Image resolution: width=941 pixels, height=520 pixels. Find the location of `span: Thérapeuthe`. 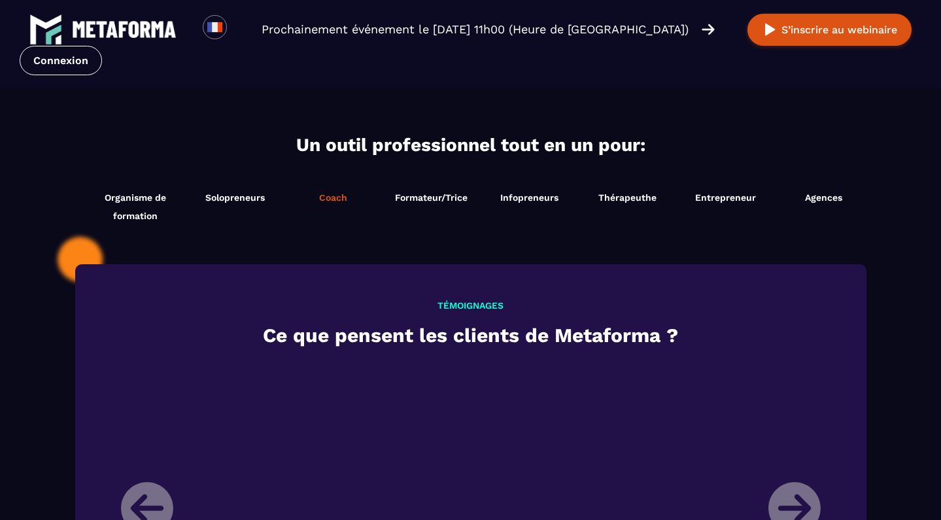

span: Thérapeuthe is located at coordinates (627, 198).